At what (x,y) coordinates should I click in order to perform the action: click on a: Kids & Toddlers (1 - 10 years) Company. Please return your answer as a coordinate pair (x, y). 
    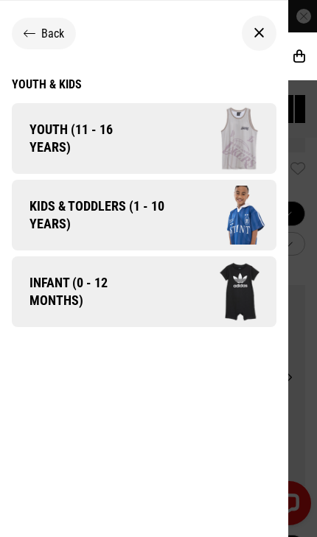
    Looking at the image, I should click on (144, 215).